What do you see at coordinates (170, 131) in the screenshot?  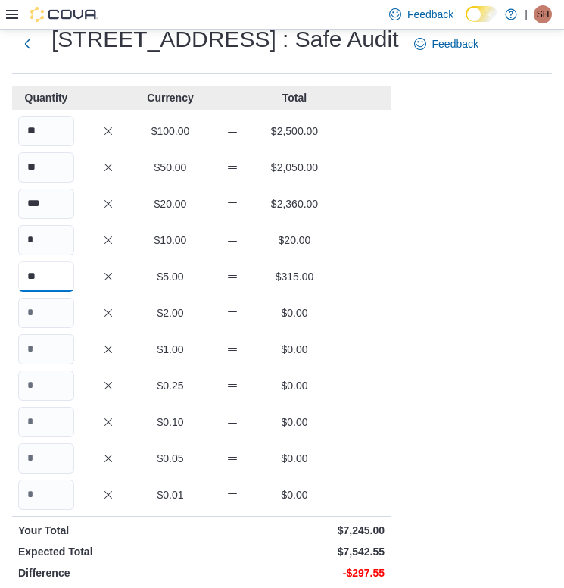 I see `p: $100.00` at bounding box center [170, 131].